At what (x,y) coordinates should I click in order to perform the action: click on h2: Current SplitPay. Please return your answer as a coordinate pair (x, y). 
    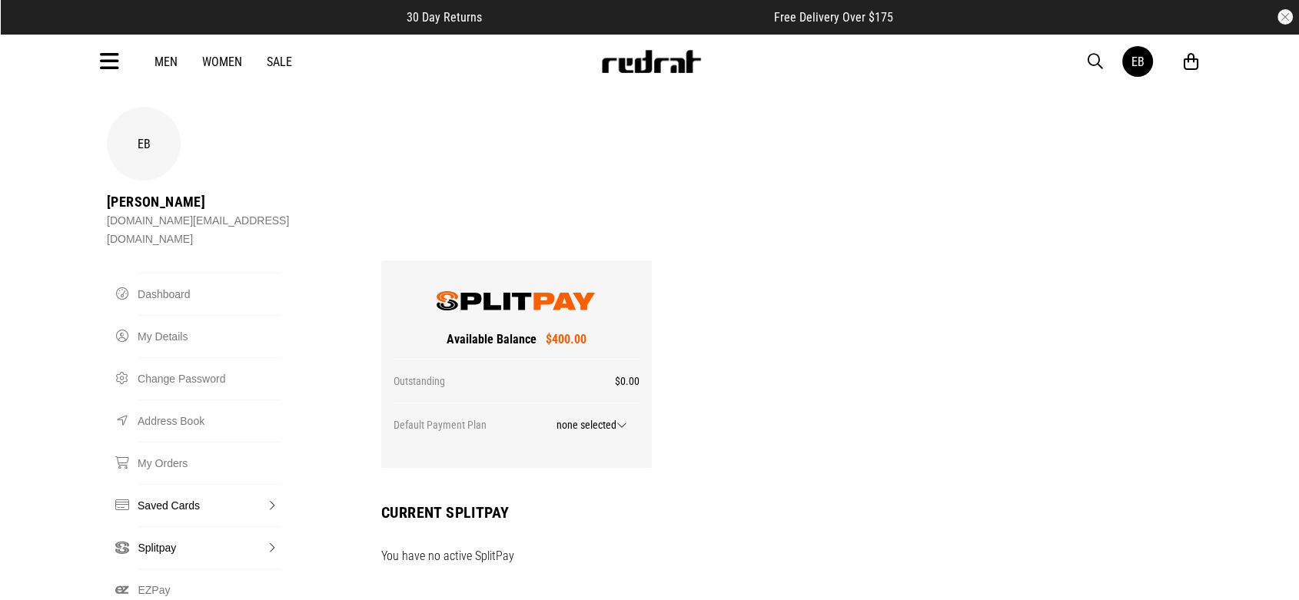
    Looking at the image, I should click on (786, 513).